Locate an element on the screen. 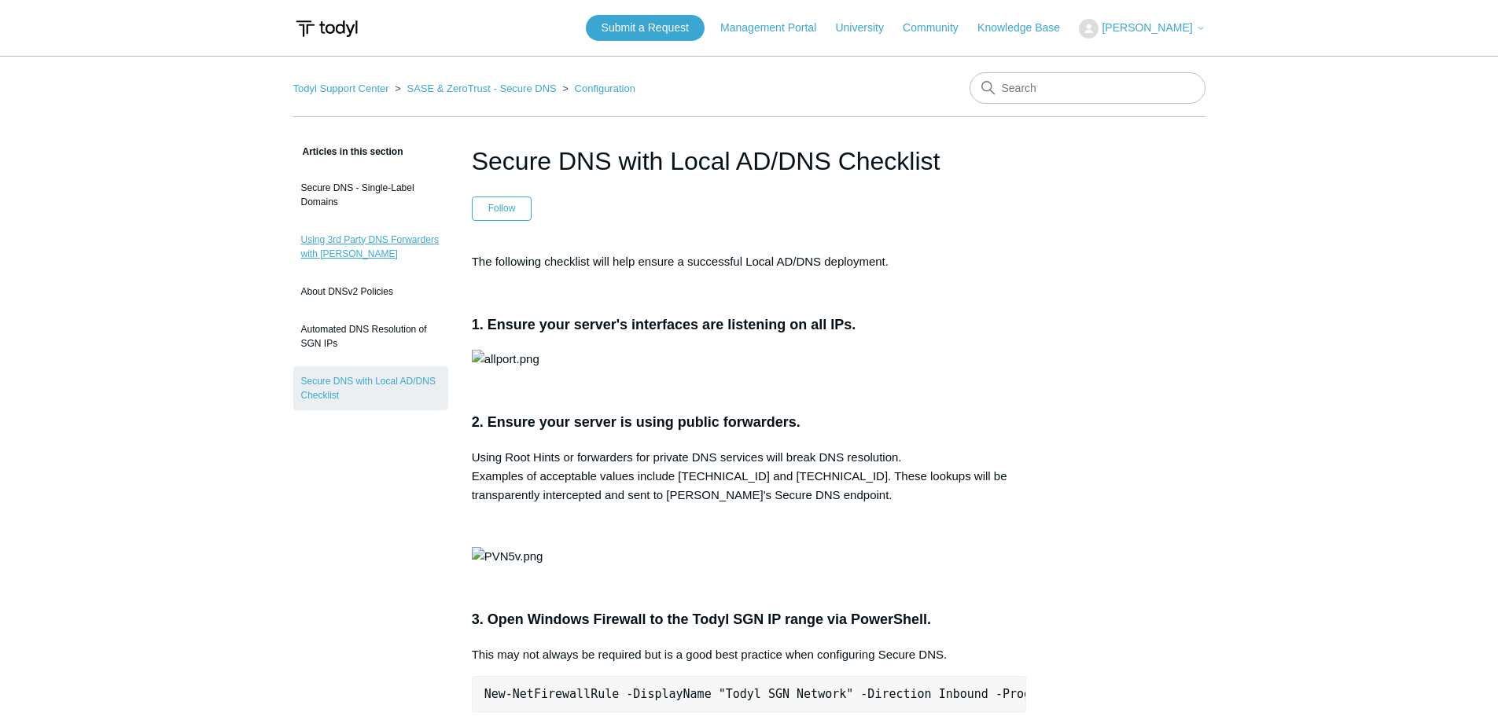  li: SASE & ZeroTrust - Secure DNS is located at coordinates (475, 88).